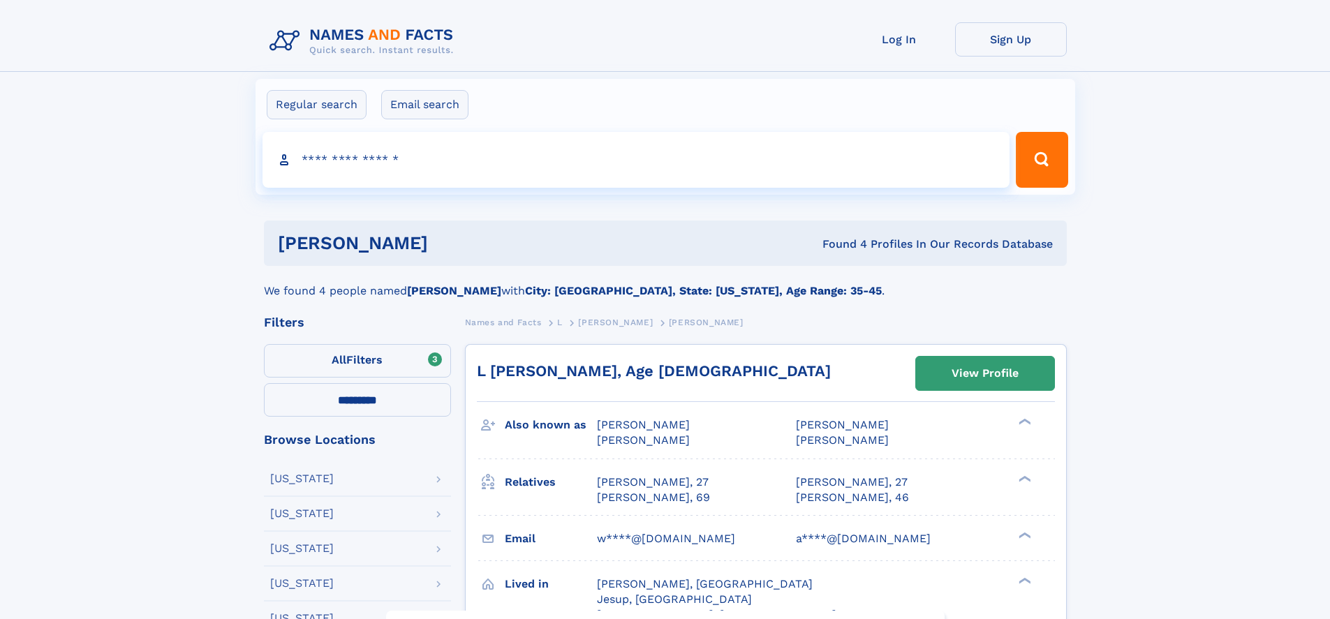  Describe the element at coordinates (899, 39) in the screenshot. I see `a: Log In` at that location.